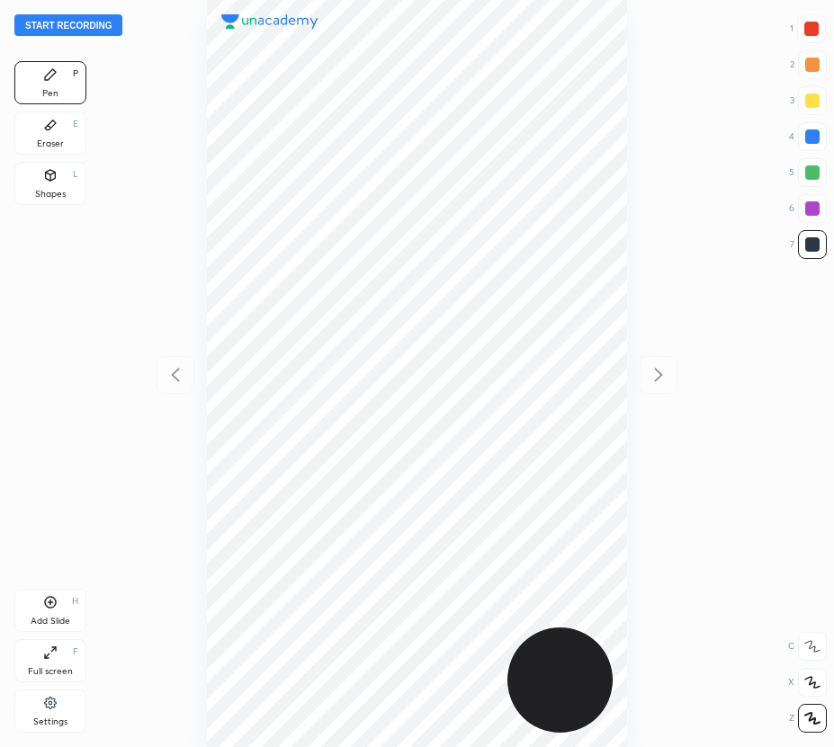 This screenshot has width=834, height=747. Describe the element at coordinates (76, 652) in the screenshot. I see `div: F` at that location.